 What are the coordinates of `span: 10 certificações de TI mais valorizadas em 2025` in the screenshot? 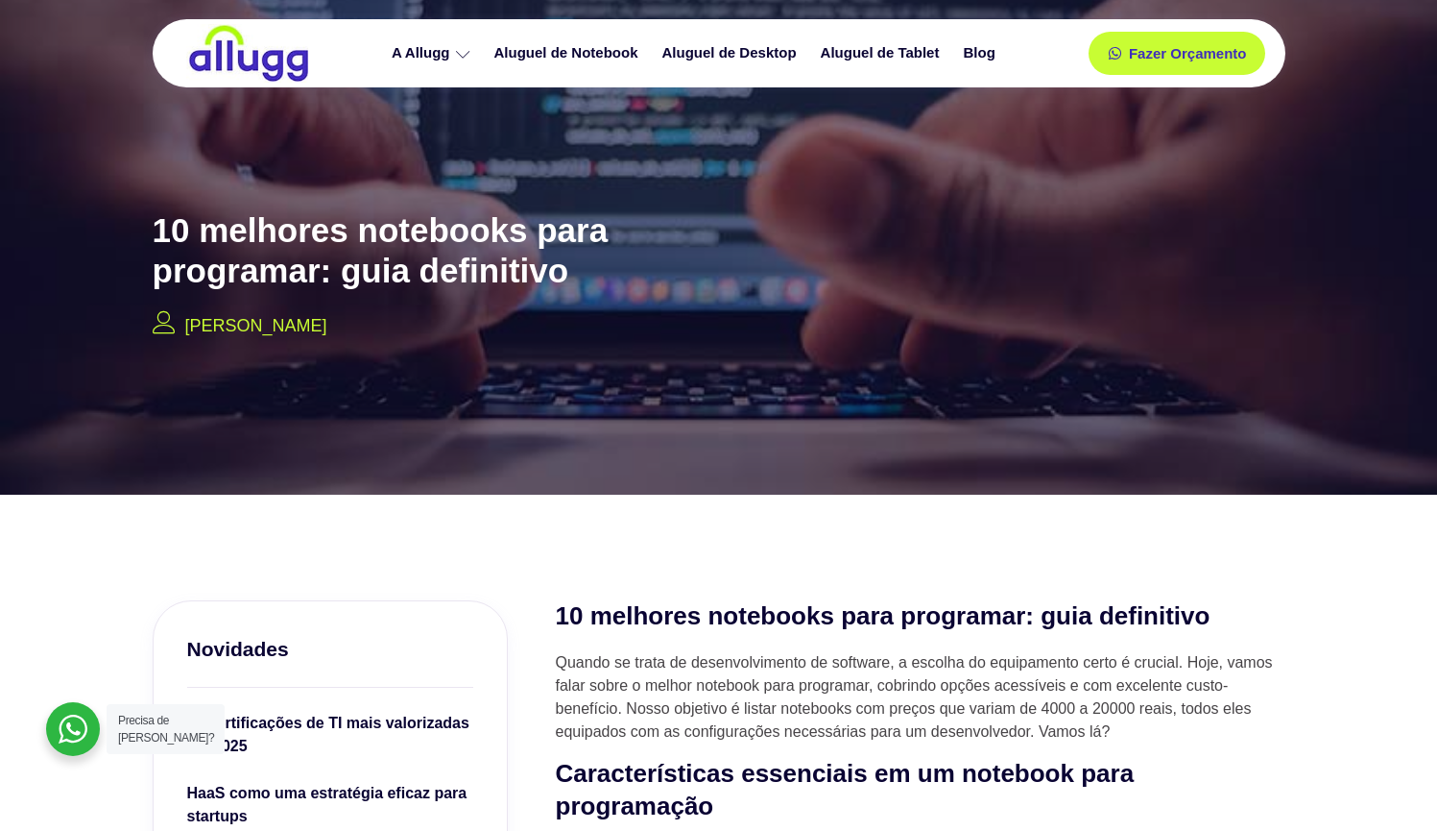 It's located at (330, 736).